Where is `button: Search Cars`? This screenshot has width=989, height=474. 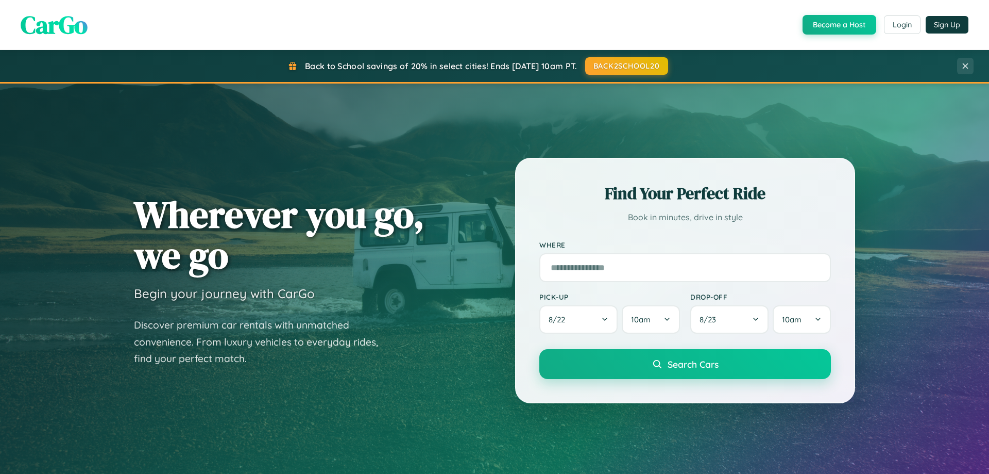
button: Search Cars is located at coordinates (685, 364).